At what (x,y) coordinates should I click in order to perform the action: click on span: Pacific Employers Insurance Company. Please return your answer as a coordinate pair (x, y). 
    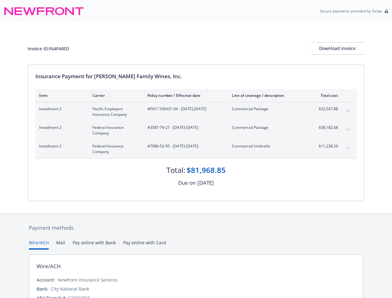
    Looking at the image, I should click on (115, 112).